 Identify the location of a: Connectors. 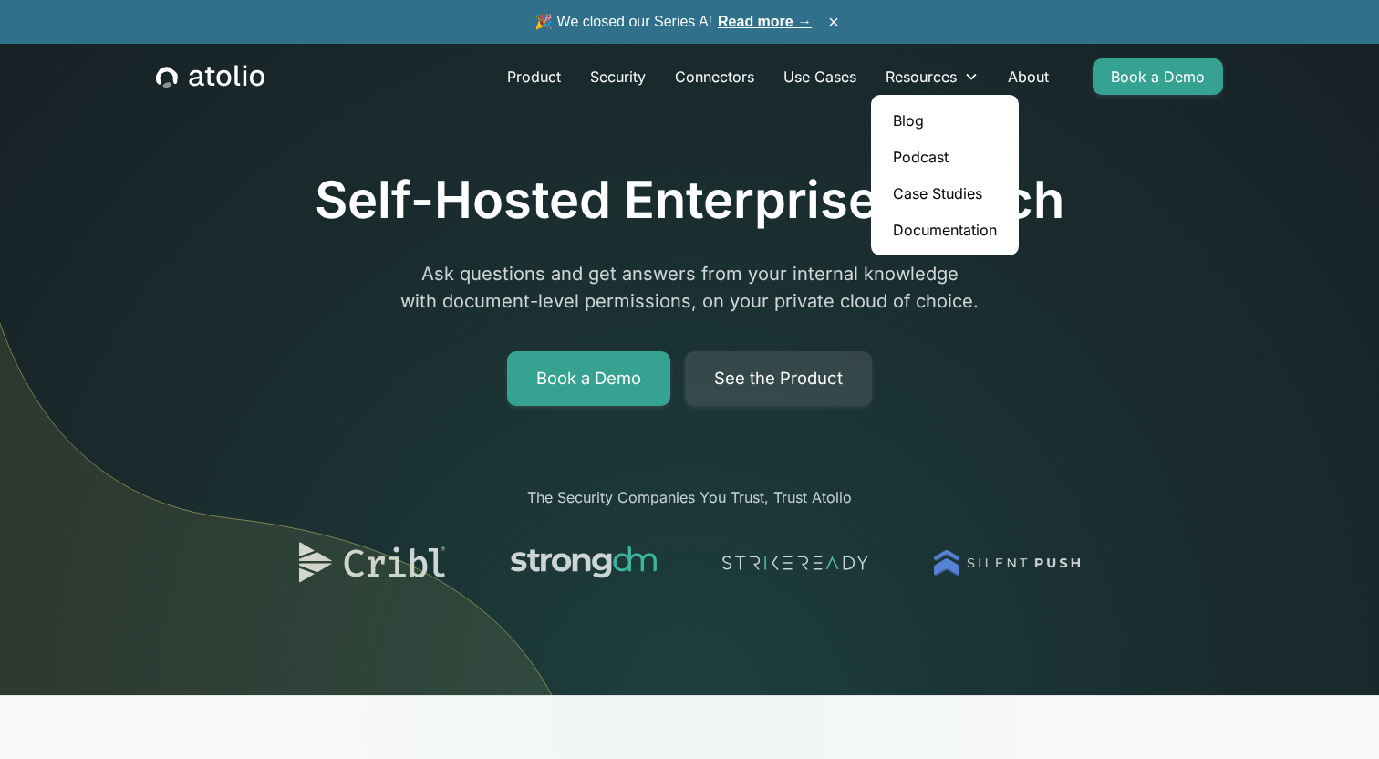
(714, 77).